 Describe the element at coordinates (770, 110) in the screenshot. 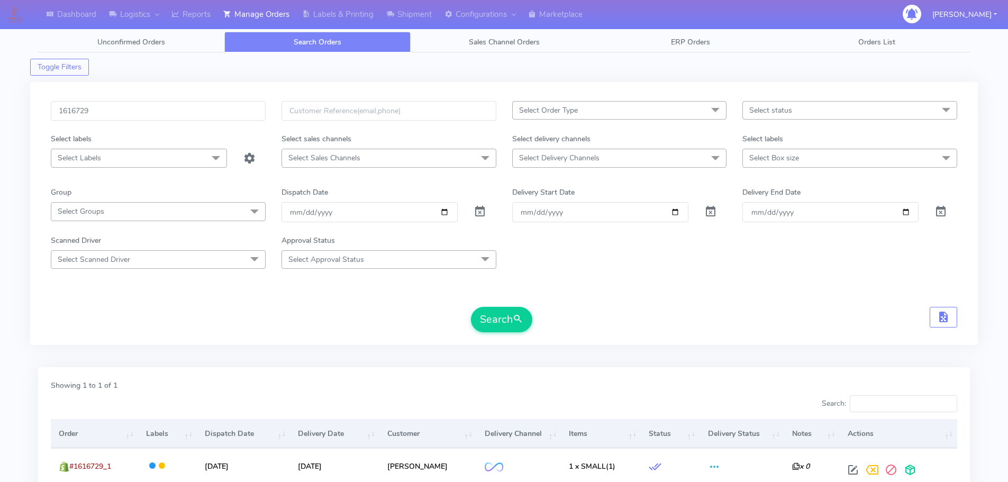

I see `span: Select status` at that location.